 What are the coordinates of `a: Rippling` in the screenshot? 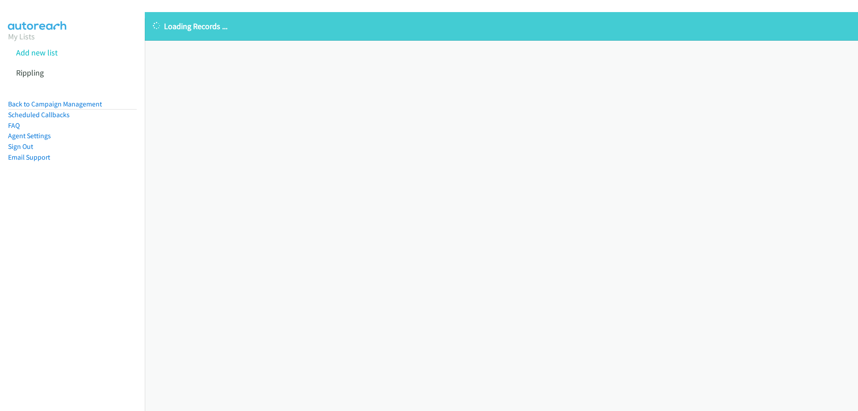 It's located at (30, 72).